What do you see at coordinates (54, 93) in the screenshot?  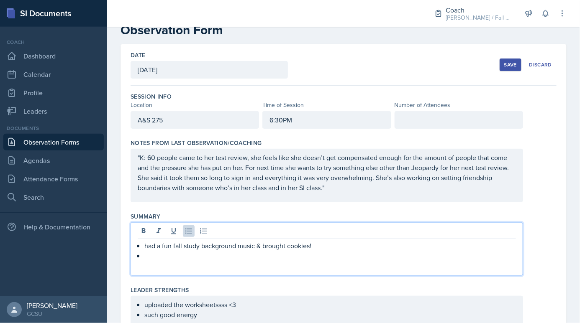 I see `a: Profile` at bounding box center [54, 93].